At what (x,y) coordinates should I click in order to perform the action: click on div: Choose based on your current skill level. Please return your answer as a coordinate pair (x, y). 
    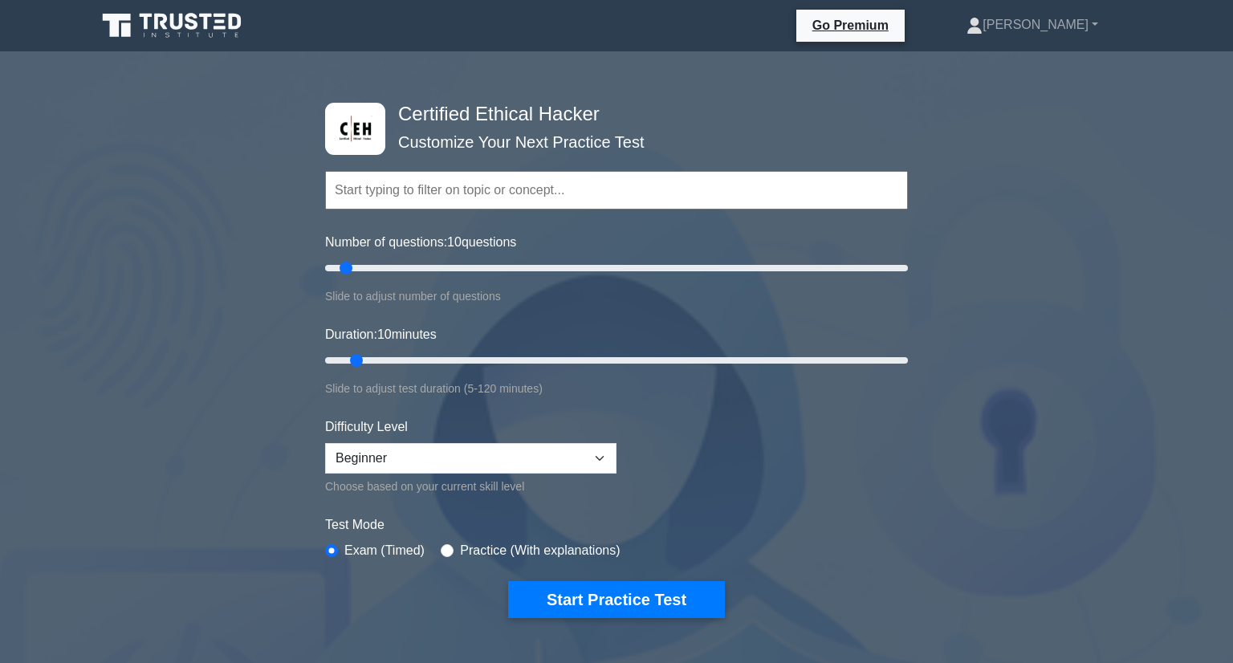
    Looking at the image, I should click on (470, 486).